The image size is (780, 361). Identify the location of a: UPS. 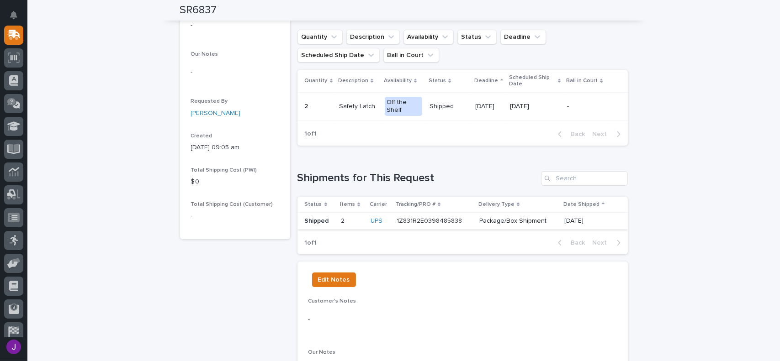
(376, 221).